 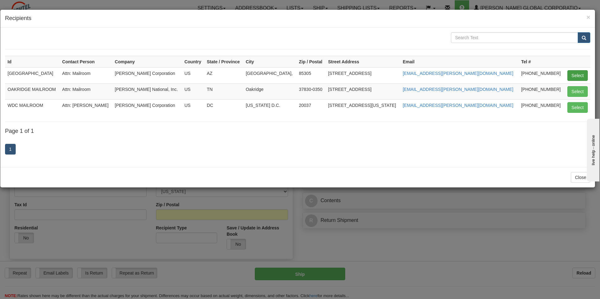 What do you see at coordinates (10, 149) in the screenshot?
I see `a: 1` at bounding box center [10, 149].